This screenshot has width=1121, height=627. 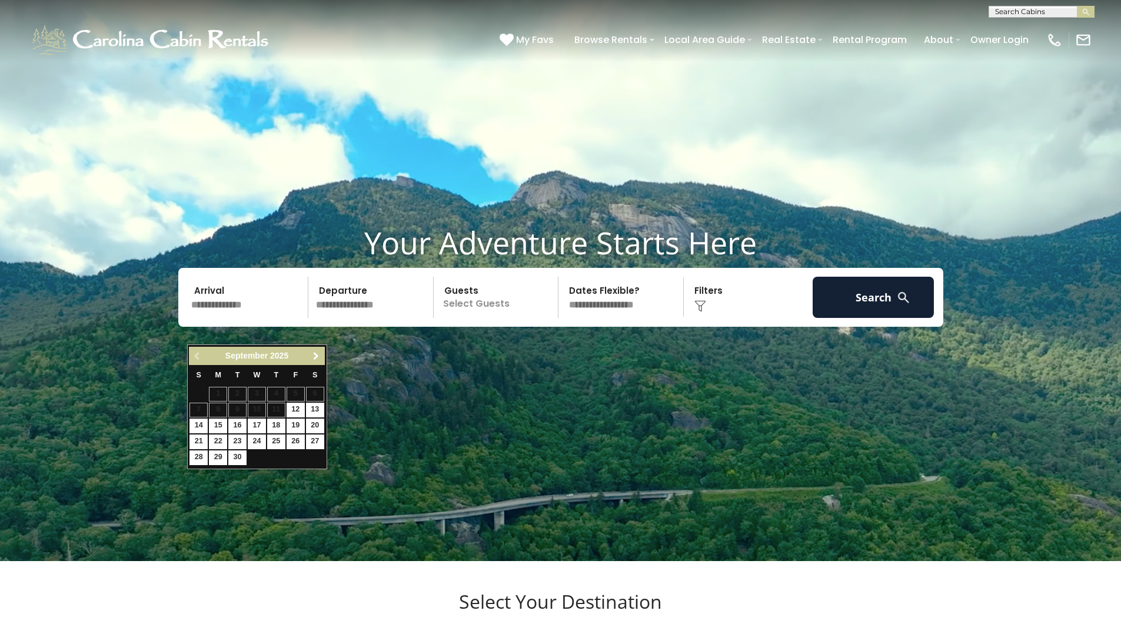 I want to click on a: 17, so click(x=257, y=425).